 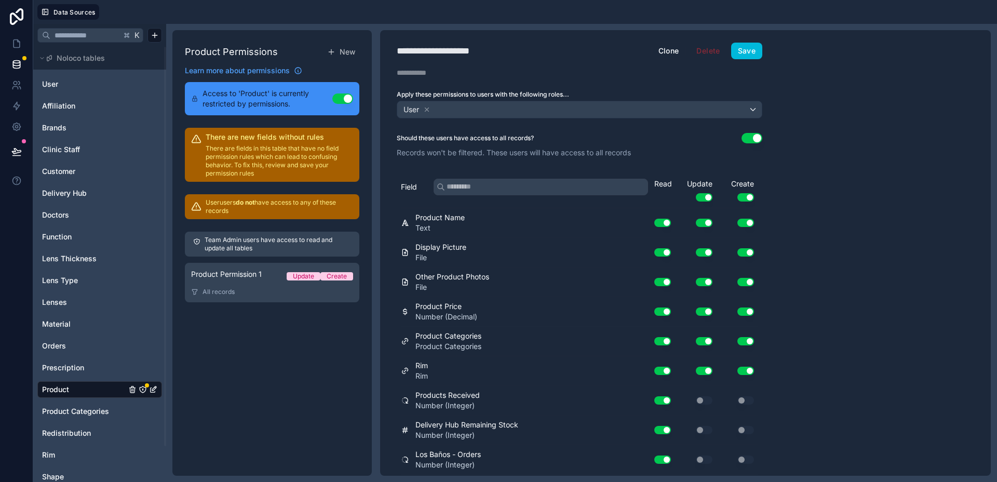 I want to click on div: Material, so click(x=100, y=324).